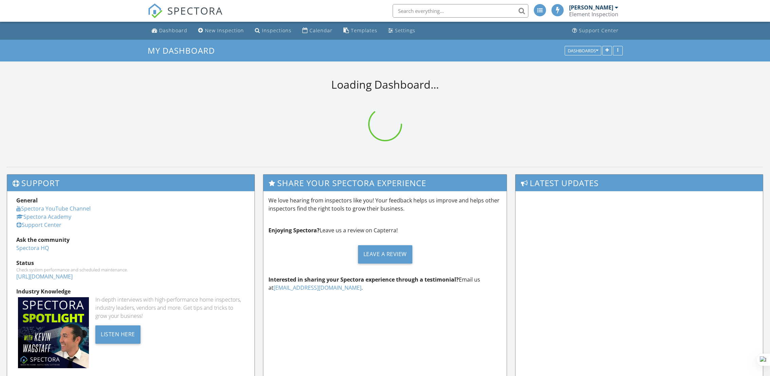 This screenshot has width=770, height=376. What do you see at coordinates (385, 254) in the screenshot?
I see `div: Leave a Review` at bounding box center [385, 254].